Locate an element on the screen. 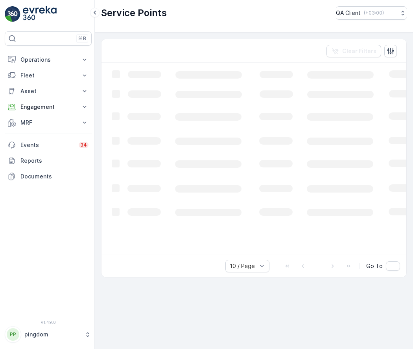  p: pingdom is located at coordinates (52, 335).